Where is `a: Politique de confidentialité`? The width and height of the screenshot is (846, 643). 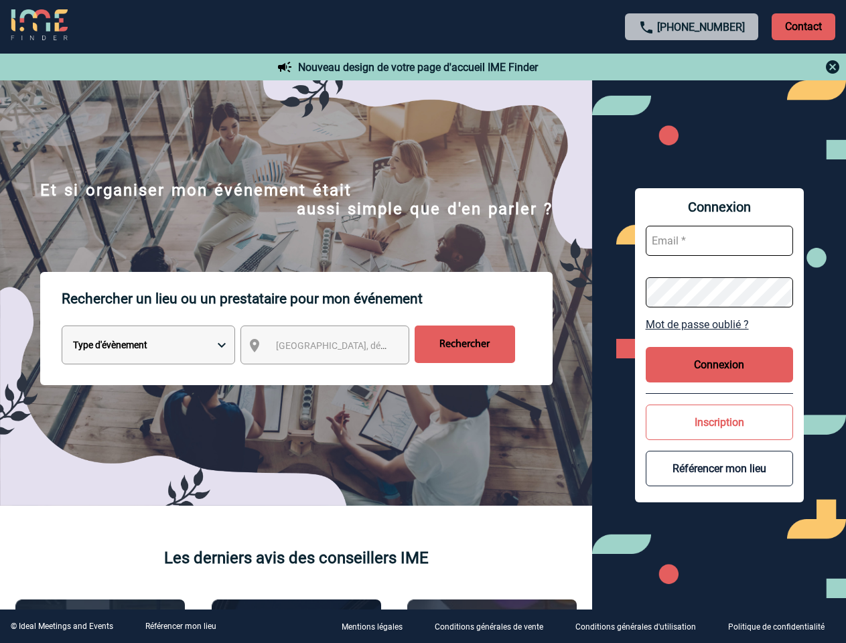
a: Politique de confidentialité is located at coordinates (781, 626).